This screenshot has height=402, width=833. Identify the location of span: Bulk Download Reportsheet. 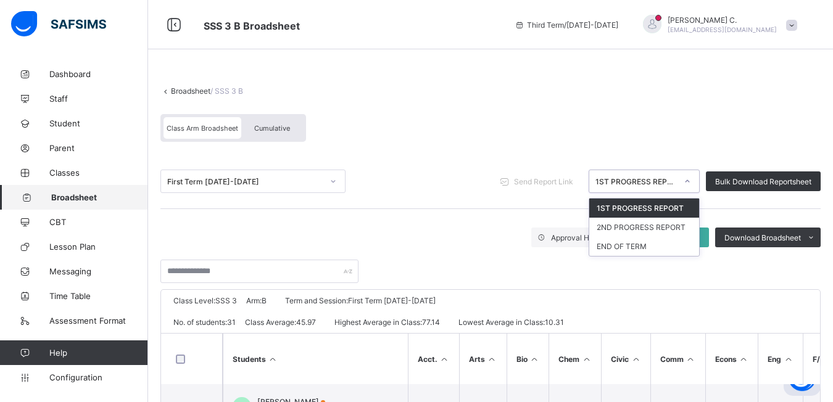
(763, 181).